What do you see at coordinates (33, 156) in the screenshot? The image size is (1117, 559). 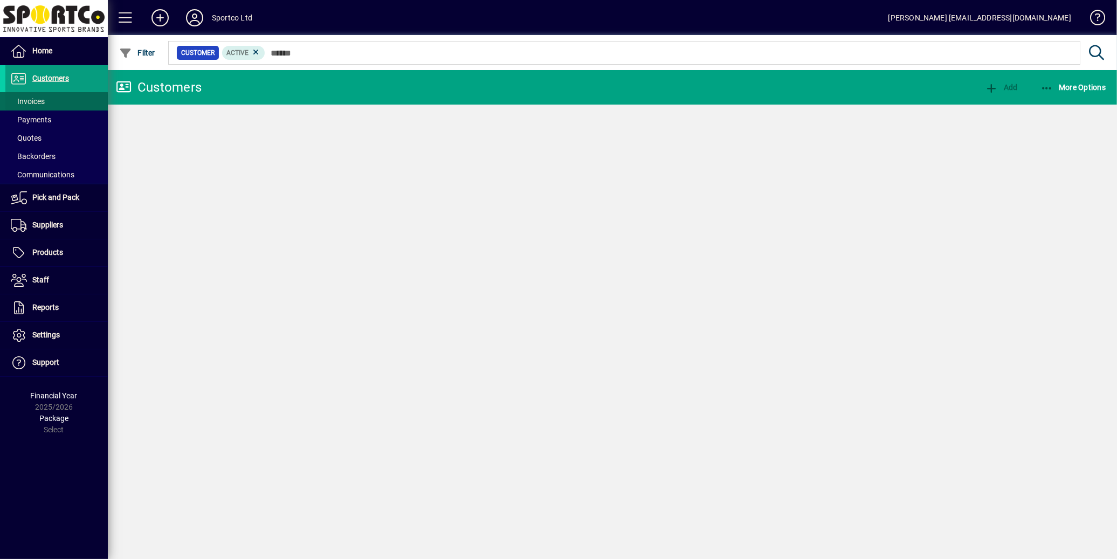 I see `span: Backorders` at bounding box center [33, 156].